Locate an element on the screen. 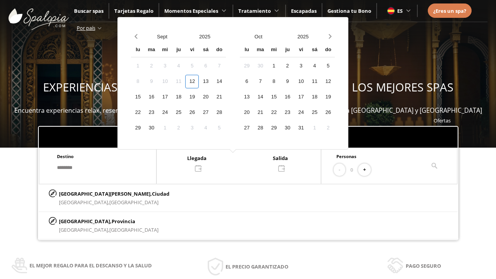 Image resolution: width=496 pixels, height=279 pixels. div: 11 is located at coordinates (314, 81).